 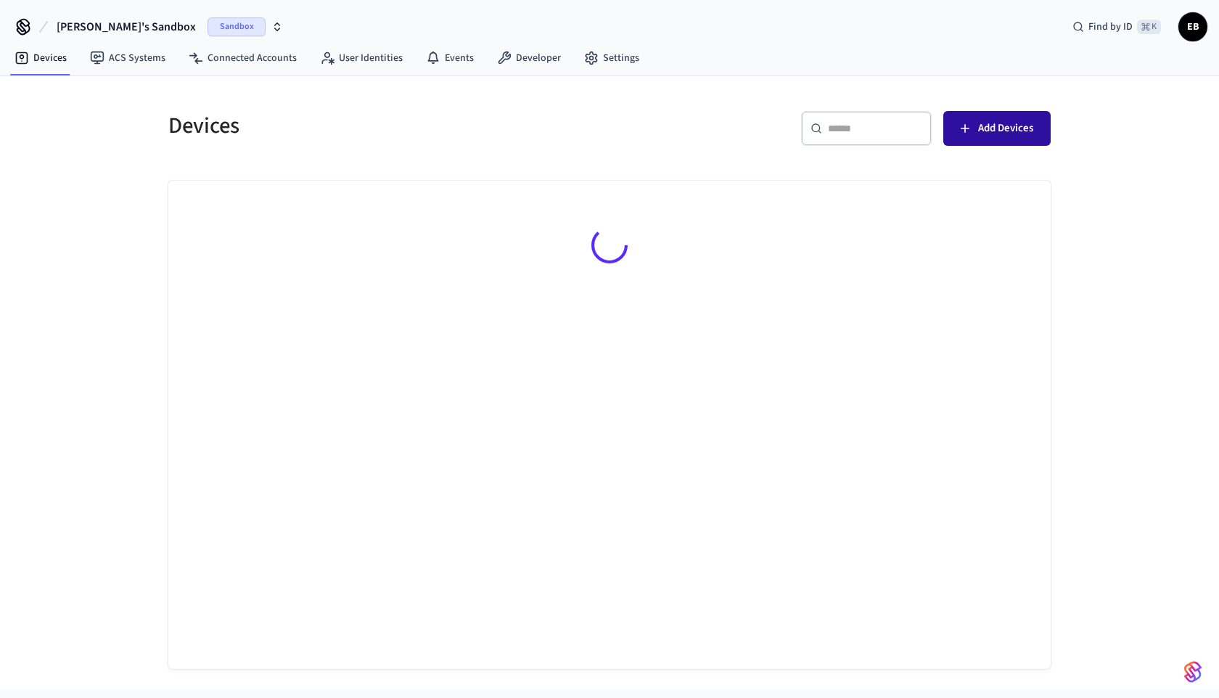 What do you see at coordinates (1193, 672) in the screenshot?
I see `img: SeamLogoGradient.69752ec5.svg` at bounding box center [1193, 672].